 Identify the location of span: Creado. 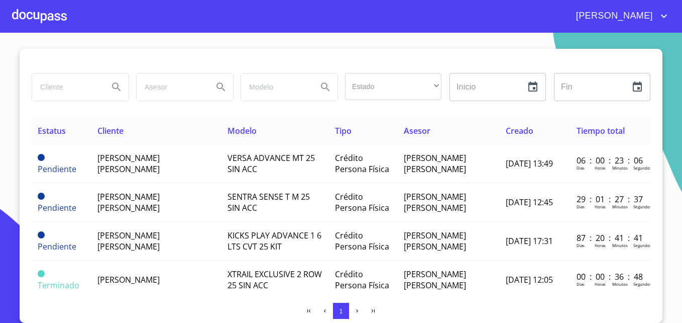
(519, 131).